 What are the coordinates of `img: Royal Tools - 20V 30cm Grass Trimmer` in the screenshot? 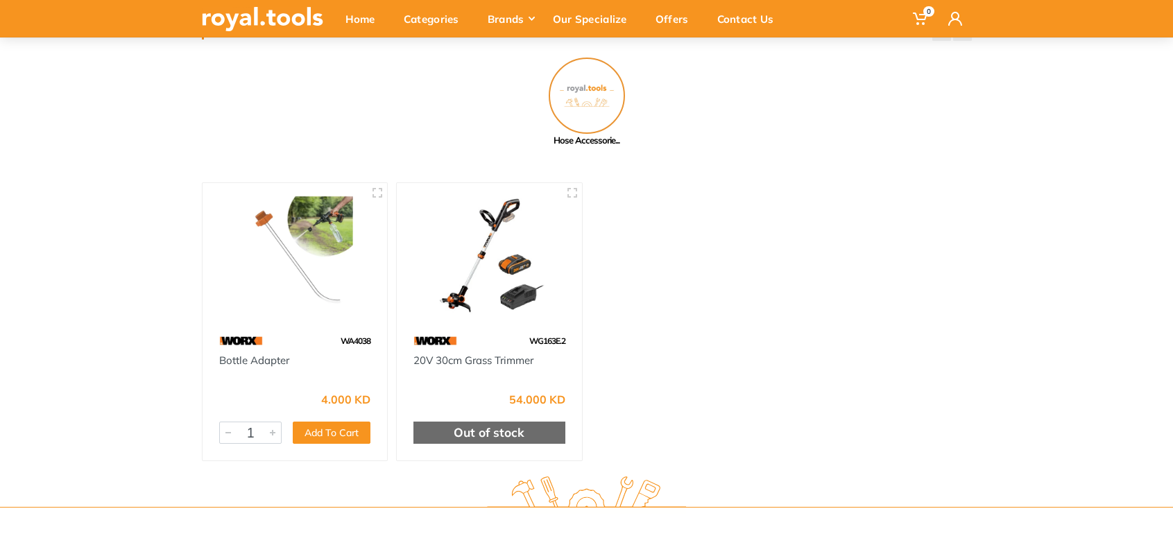 It's located at (489, 255).